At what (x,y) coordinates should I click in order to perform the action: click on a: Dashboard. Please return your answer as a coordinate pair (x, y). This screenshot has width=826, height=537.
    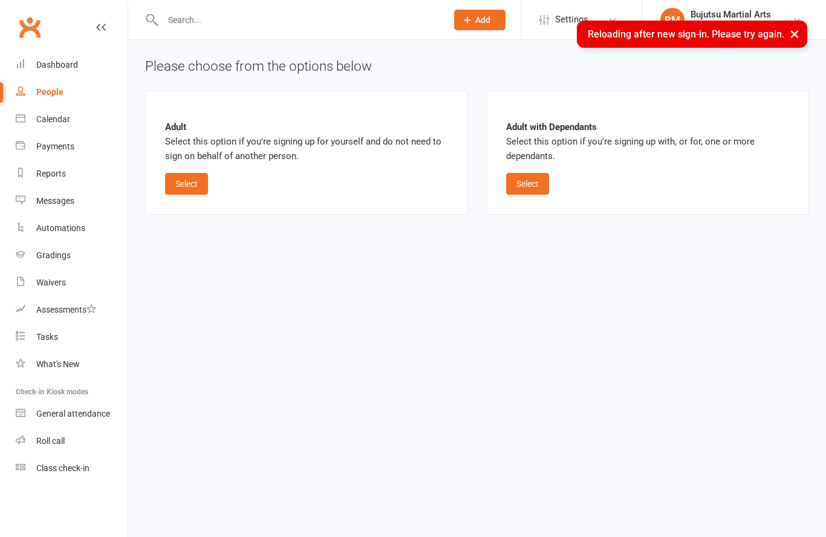
    Looking at the image, I should click on (71, 65).